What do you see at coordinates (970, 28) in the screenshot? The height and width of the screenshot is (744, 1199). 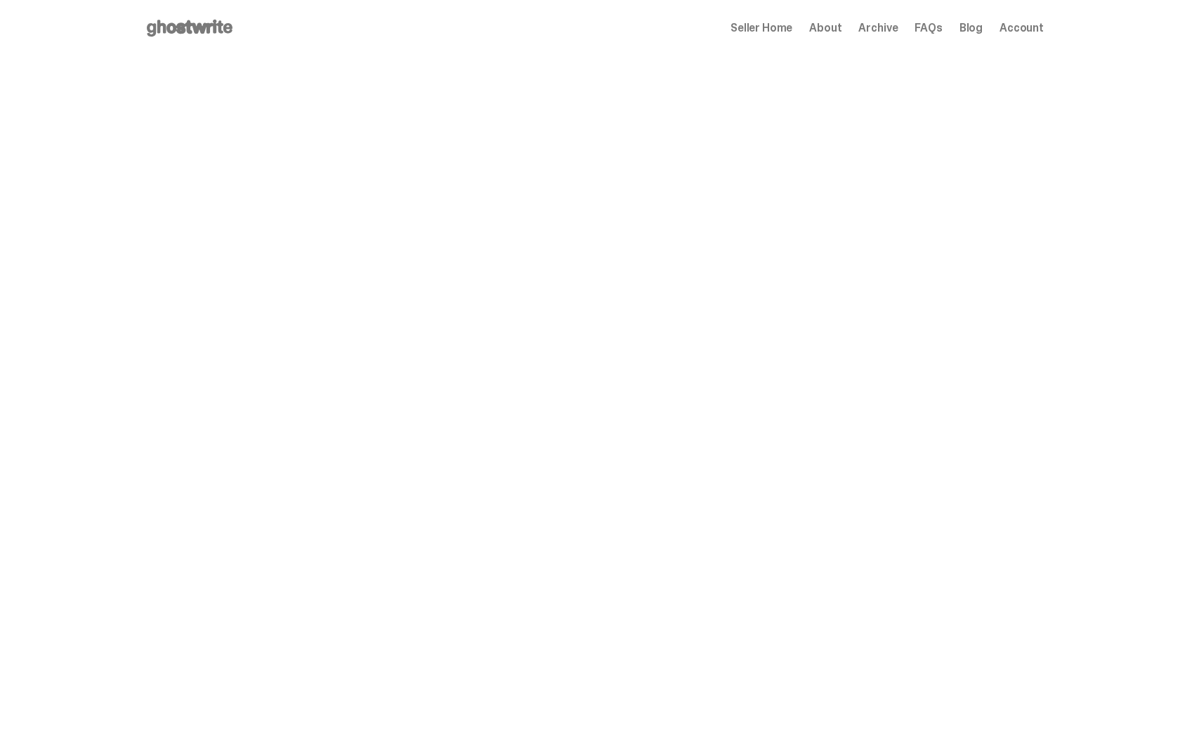 I see `a: Blog` at bounding box center [970, 28].